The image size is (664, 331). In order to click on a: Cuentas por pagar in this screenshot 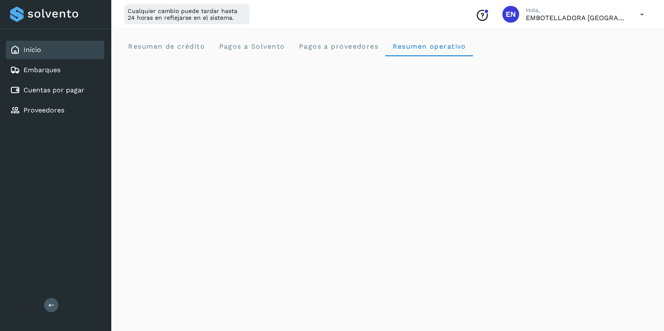, I will do `click(54, 90)`.